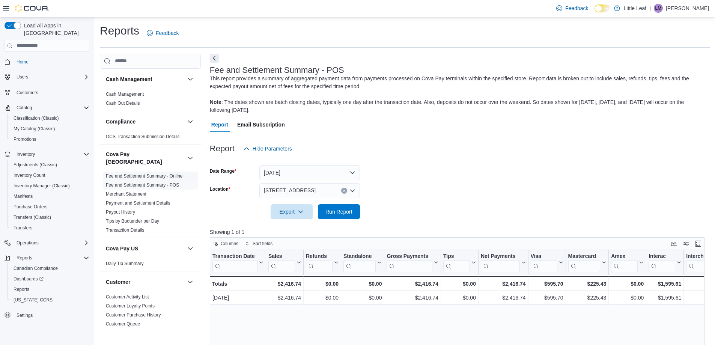 The height and width of the screenshot is (345, 715). Describe the element at coordinates (118, 282) in the screenshot. I see `h3: Customer` at that location.